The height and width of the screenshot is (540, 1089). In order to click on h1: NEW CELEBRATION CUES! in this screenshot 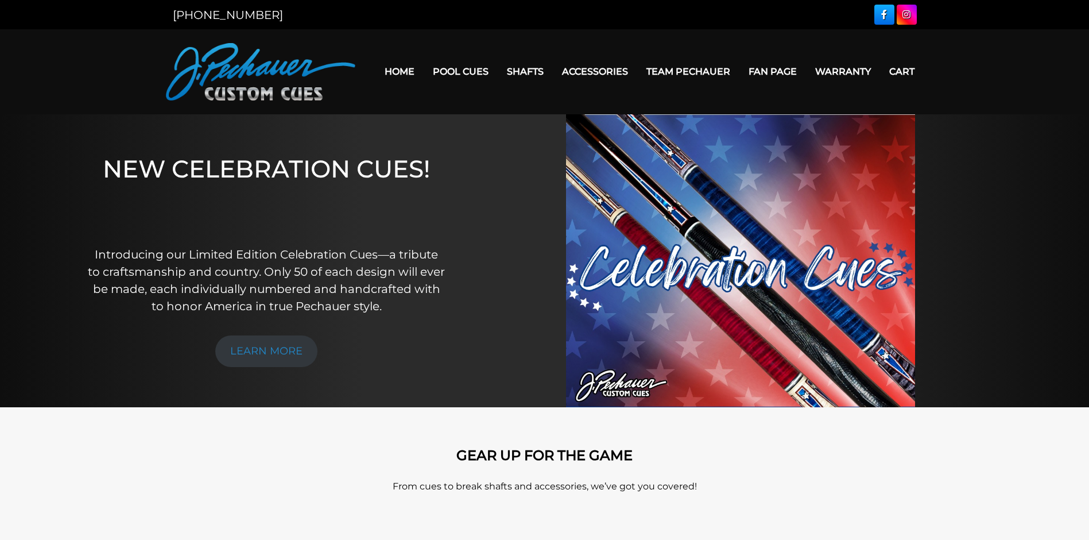, I will do `click(266, 192)`.